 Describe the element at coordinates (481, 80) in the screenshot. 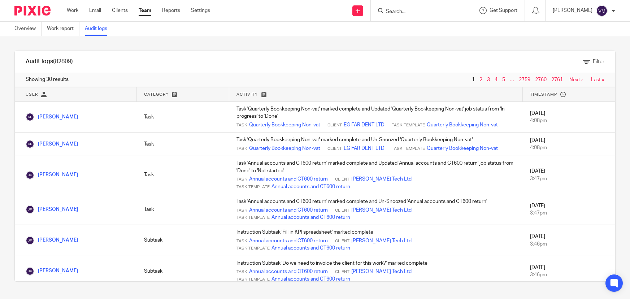

I see `a: 2` at that location.